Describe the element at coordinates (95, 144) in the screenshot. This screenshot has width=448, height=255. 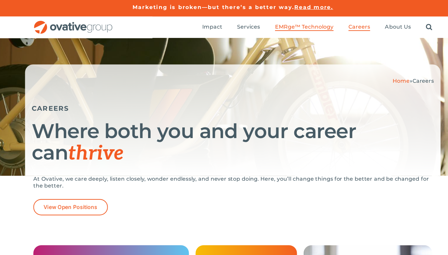
I see `span: thrive` at that location.